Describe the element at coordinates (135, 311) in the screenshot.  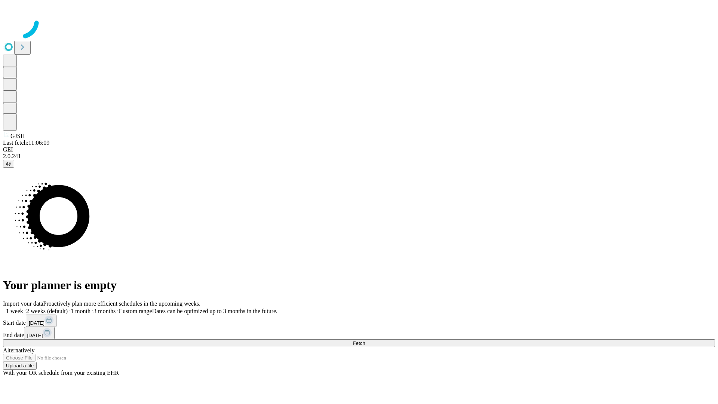
I see `span: Custom range` at that location.